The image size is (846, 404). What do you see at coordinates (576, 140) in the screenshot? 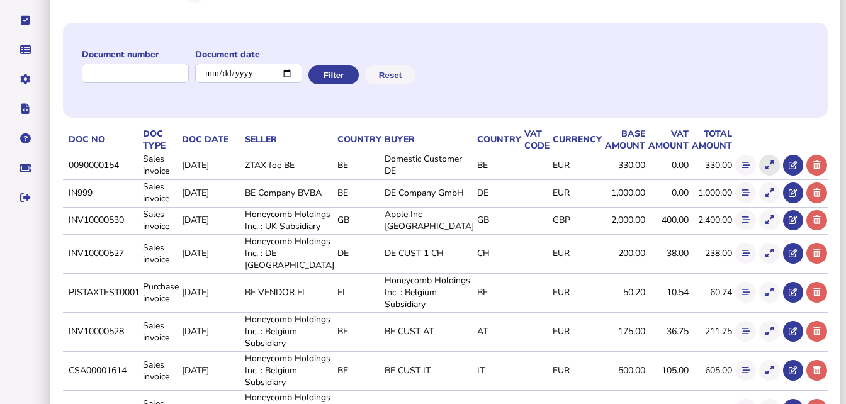
I see `th: Currency` at bounding box center [576, 140].